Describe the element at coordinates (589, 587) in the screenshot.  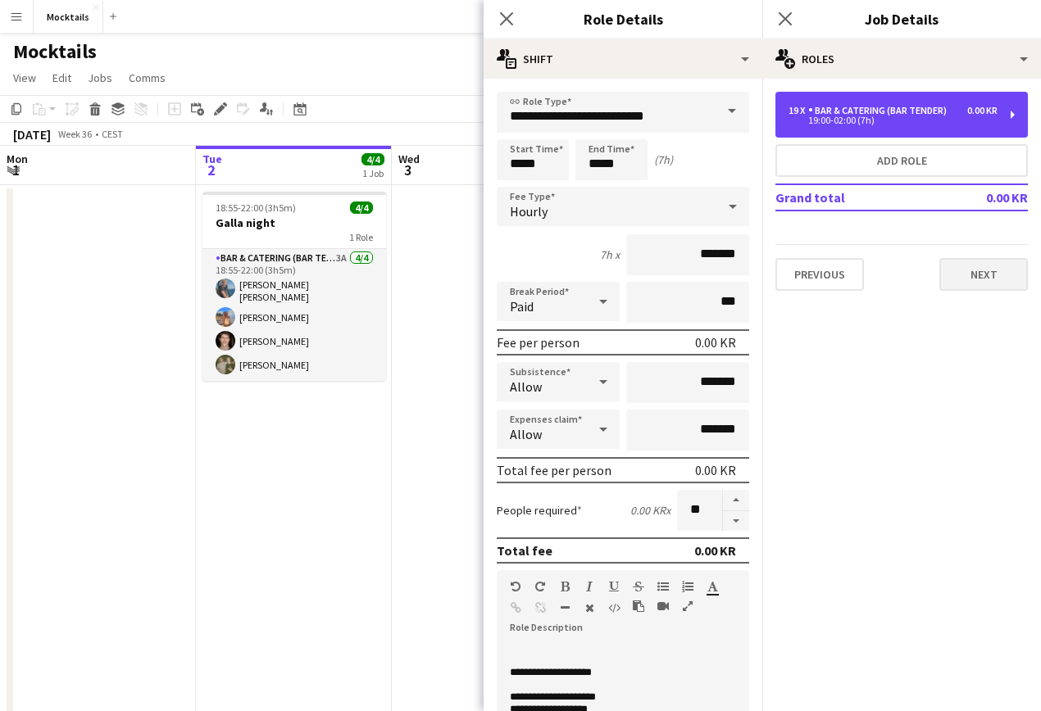
I see `button: Italic` at that location.